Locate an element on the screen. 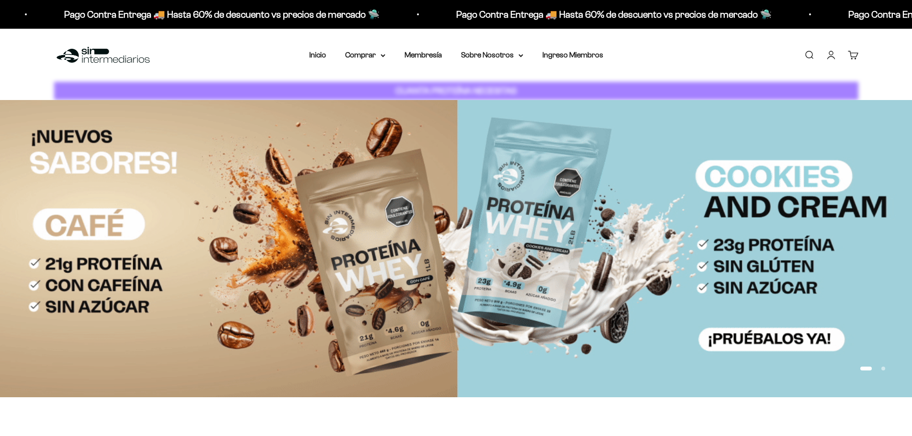 The width and height of the screenshot is (912, 436). strong: CUANTA PROTEÍNA NECESITAS is located at coordinates (456, 90).